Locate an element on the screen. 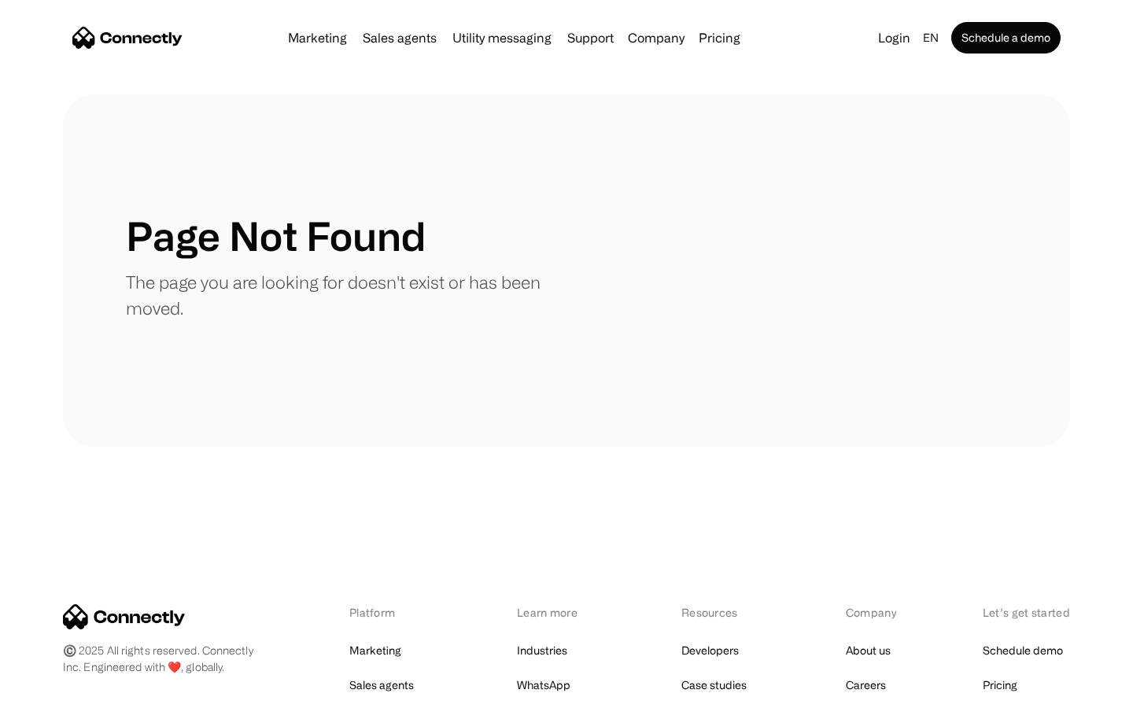 The height and width of the screenshot is (708, 1133). div: Resources is located at coordinates (722, 612).